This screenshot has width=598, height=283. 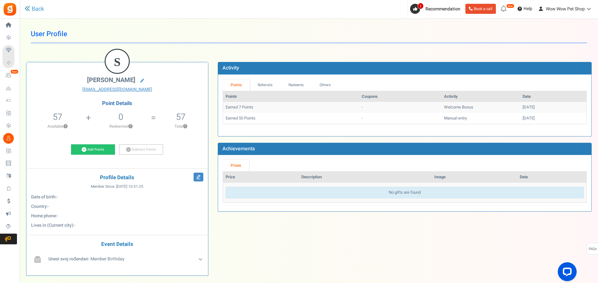 What do you see at coordinates (68, 259) in the screenshot?
I see `b: Unesi svoj rođendan` at bounding box center [68, 259].